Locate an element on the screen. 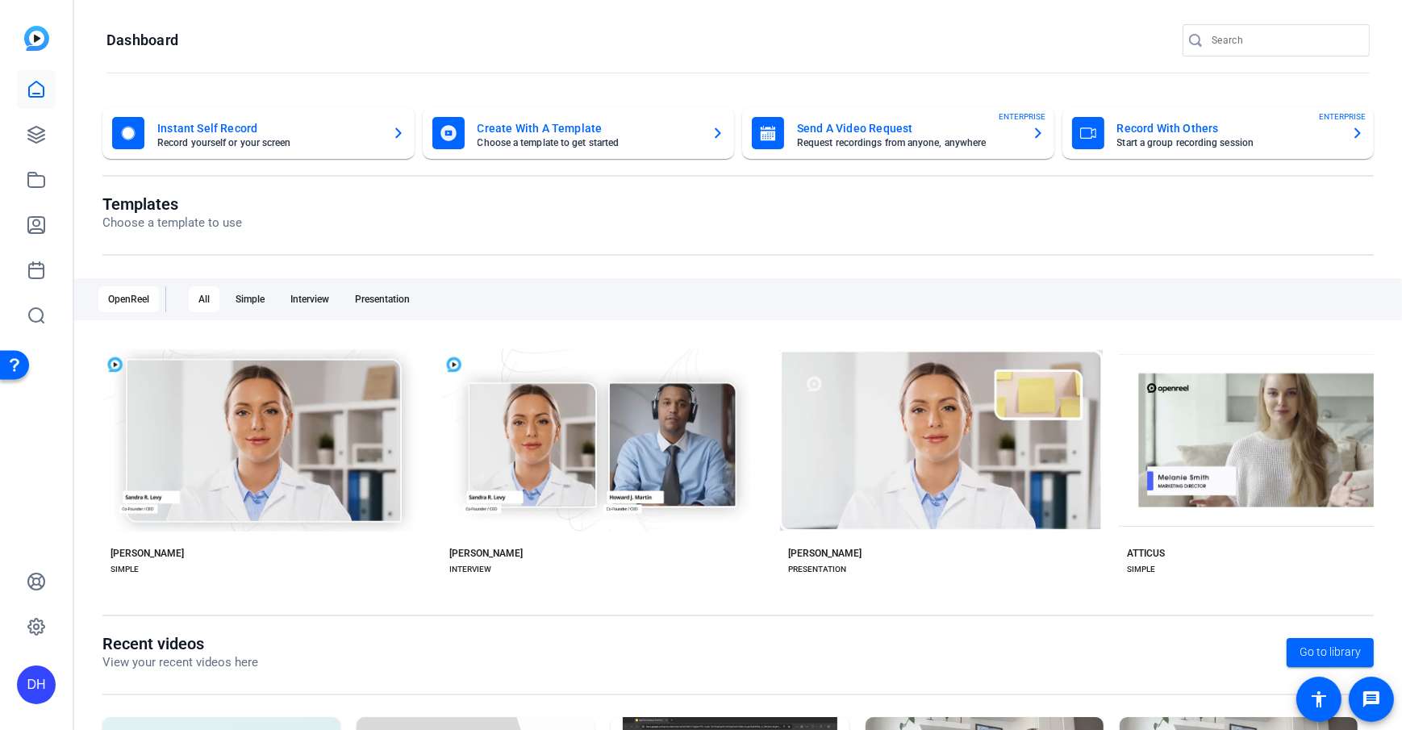  mat-card-title: Record With Others is located at coordinates (1228, 128).